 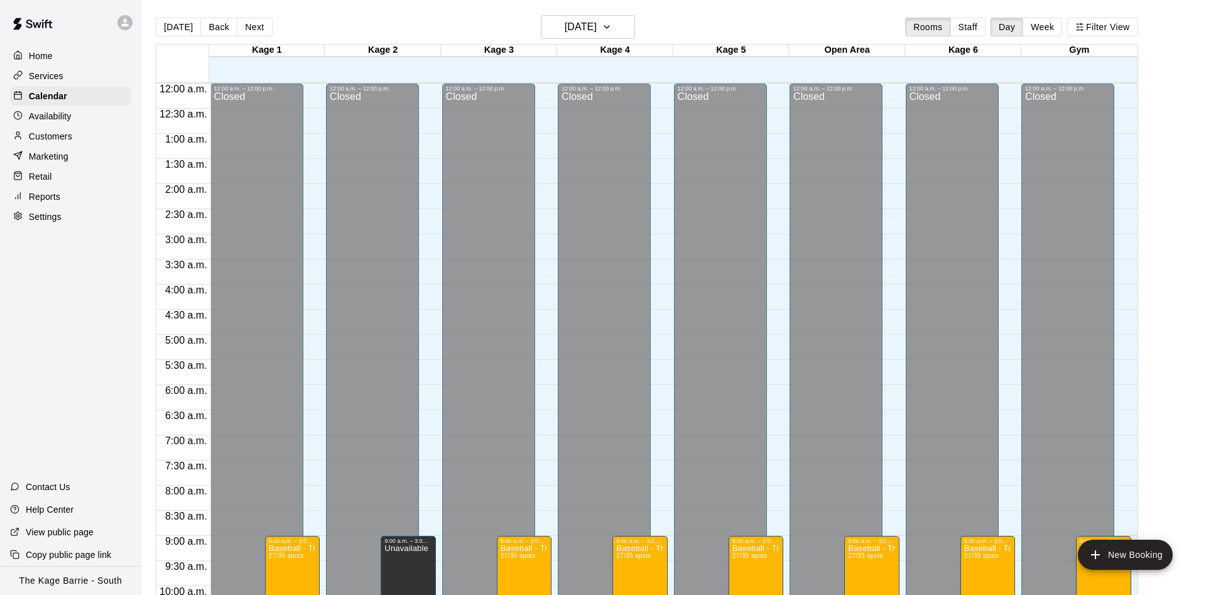 What do you see at coordinates (1042, 27) in the screenshot?
I see `button: Week` at bounding box center [1042, 27].